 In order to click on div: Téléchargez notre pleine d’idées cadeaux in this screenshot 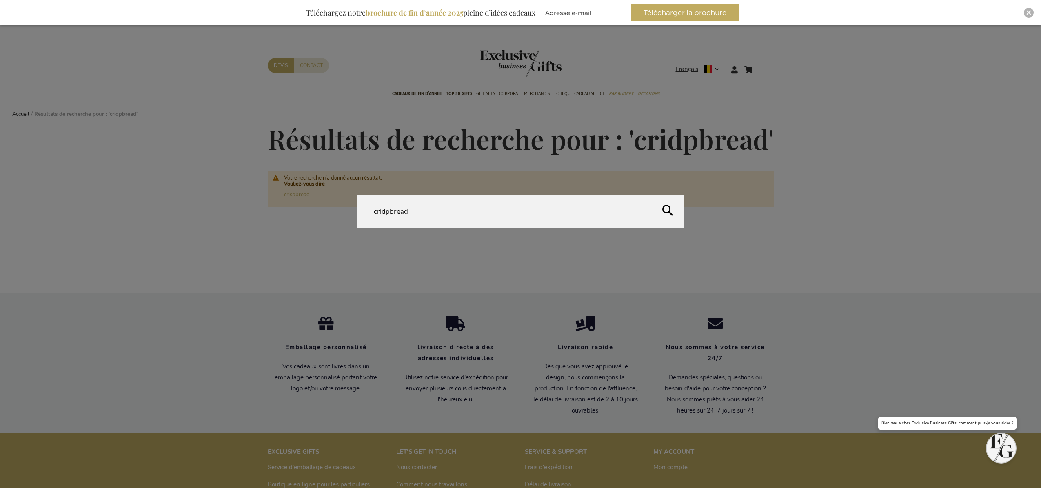, I will do `click(421, 13)`.